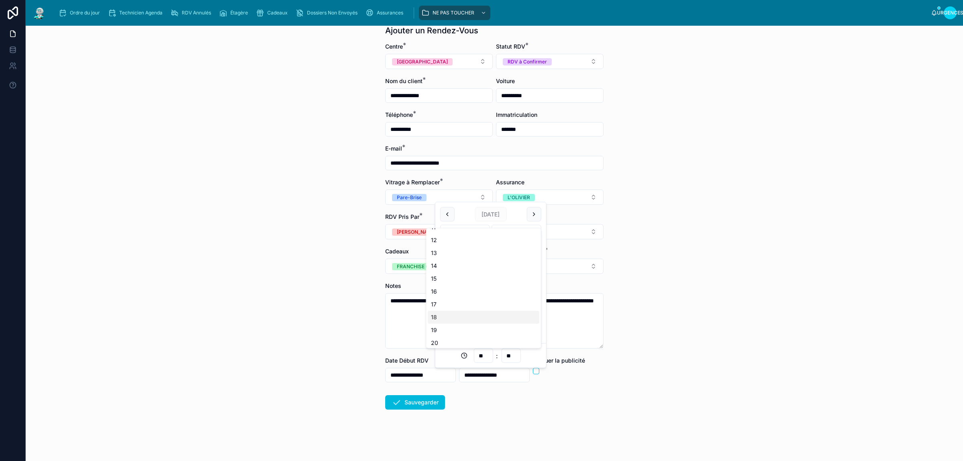  Describe the element at coordinates (519, 197) in the screenshot. I see `div: L'OLIVIER` at that location.